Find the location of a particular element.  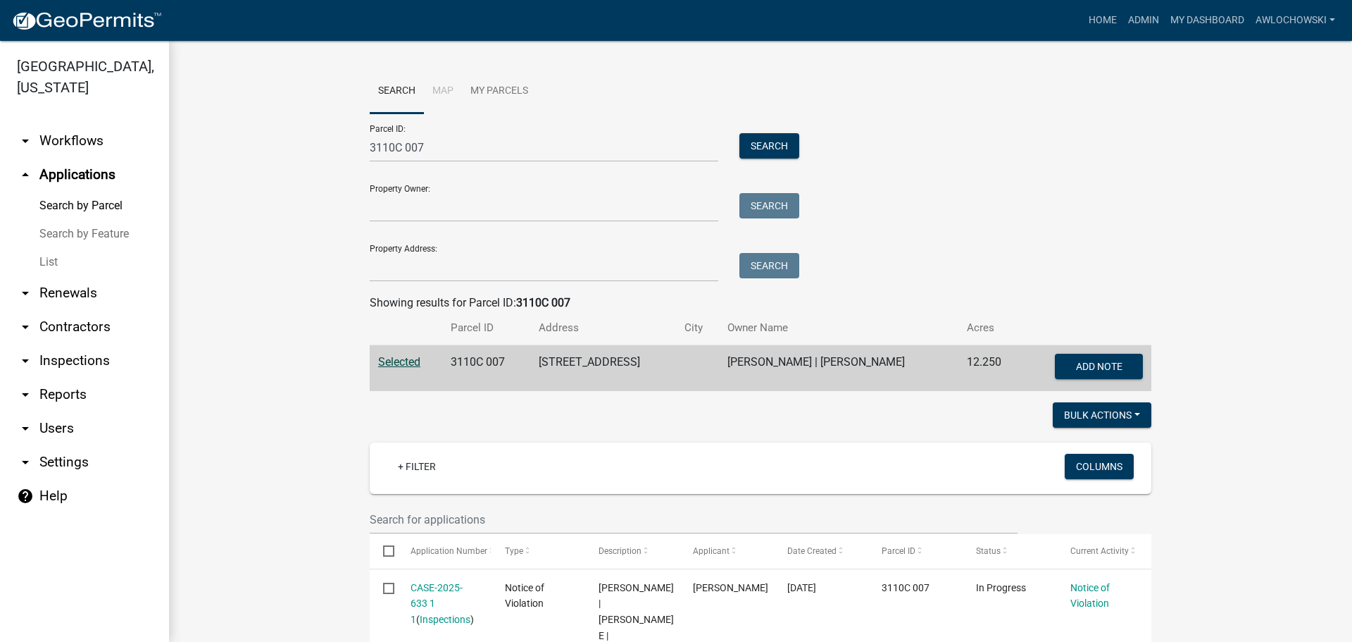

button: Columns is located at coordinates (1099, 466).